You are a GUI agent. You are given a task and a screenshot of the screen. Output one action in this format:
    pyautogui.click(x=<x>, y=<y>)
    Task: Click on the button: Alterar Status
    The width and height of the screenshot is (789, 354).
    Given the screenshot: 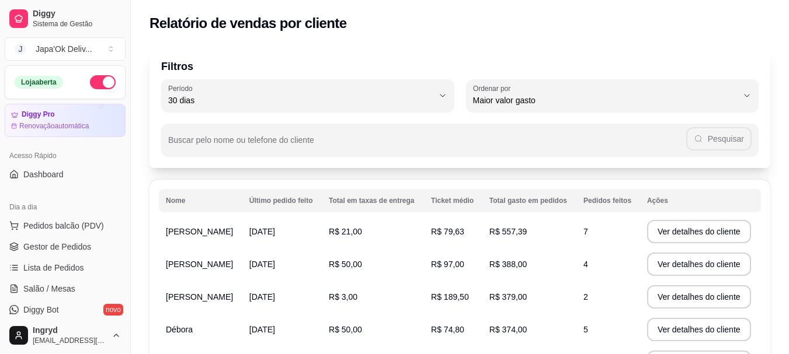 What is the action you would take?
    pyautogui.click(x=103, y=82)
    